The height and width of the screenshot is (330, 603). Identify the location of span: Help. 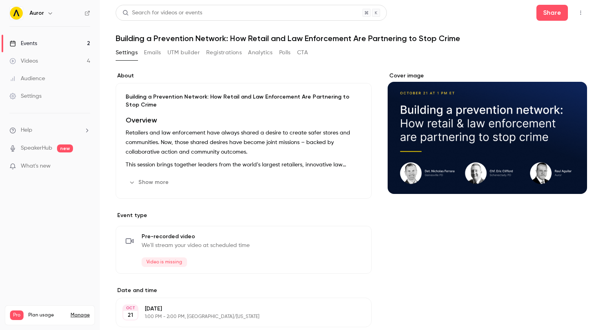
(26, 130).